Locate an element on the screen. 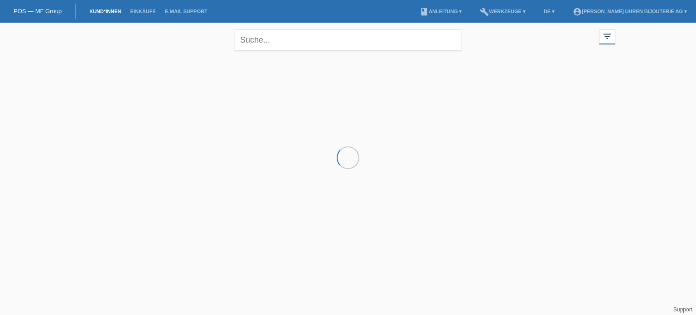 The width and height of the screenshot is (696, 315). i: filter_list is located at coordinates (607, 36).